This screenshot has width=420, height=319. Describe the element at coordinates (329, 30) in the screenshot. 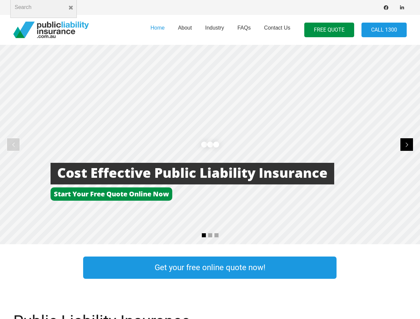

I see `a: FREE QUOTE` at that location.